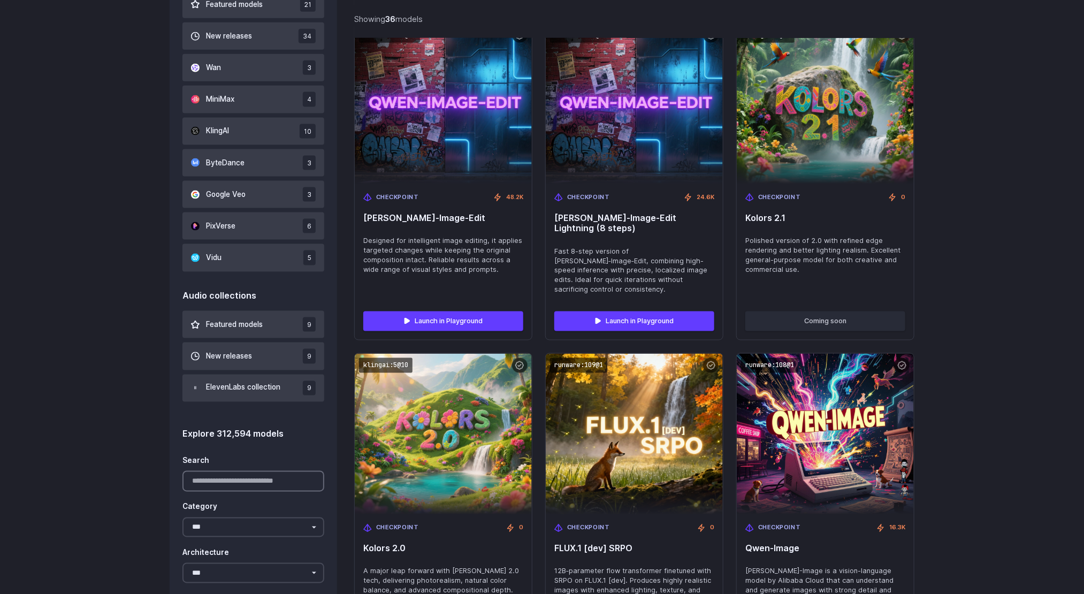 The image size is (1084, 594). I want to click on div: Audio collections, so click(253, 296).